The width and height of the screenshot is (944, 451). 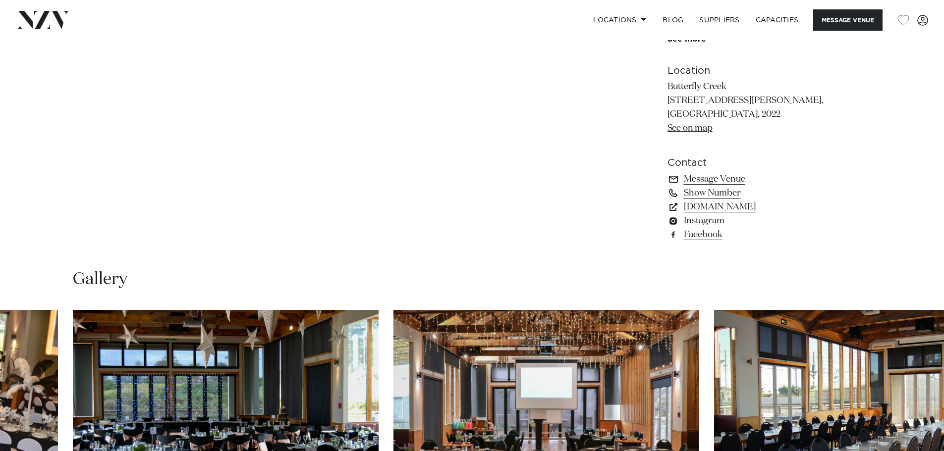 I want to click on h6: Contact, so click(x=748, y=163).